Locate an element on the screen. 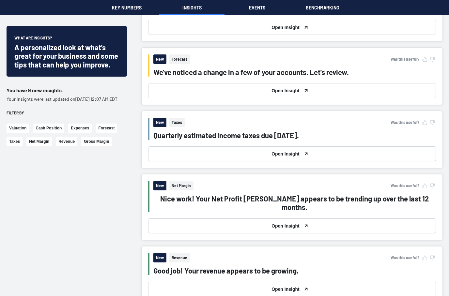  span: Taxes is located at coordinates (177, 122).